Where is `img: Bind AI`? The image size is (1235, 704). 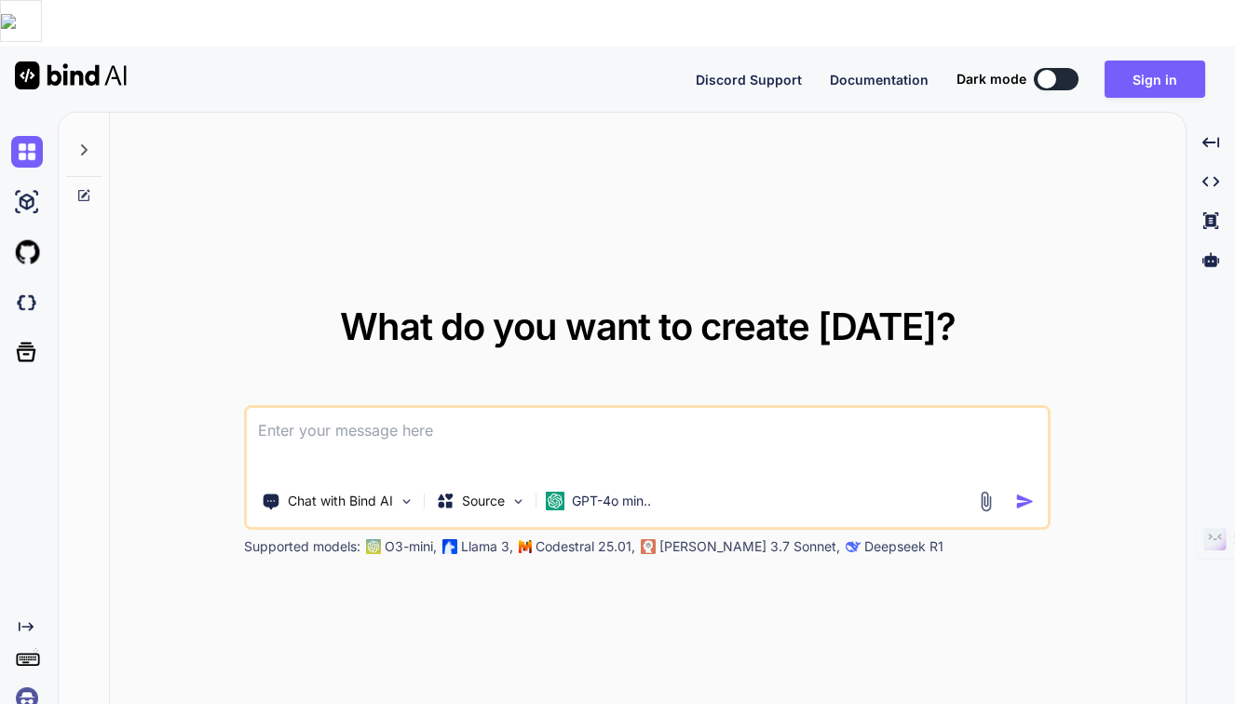 img: Bind AI is located at coordinates (71, 75).